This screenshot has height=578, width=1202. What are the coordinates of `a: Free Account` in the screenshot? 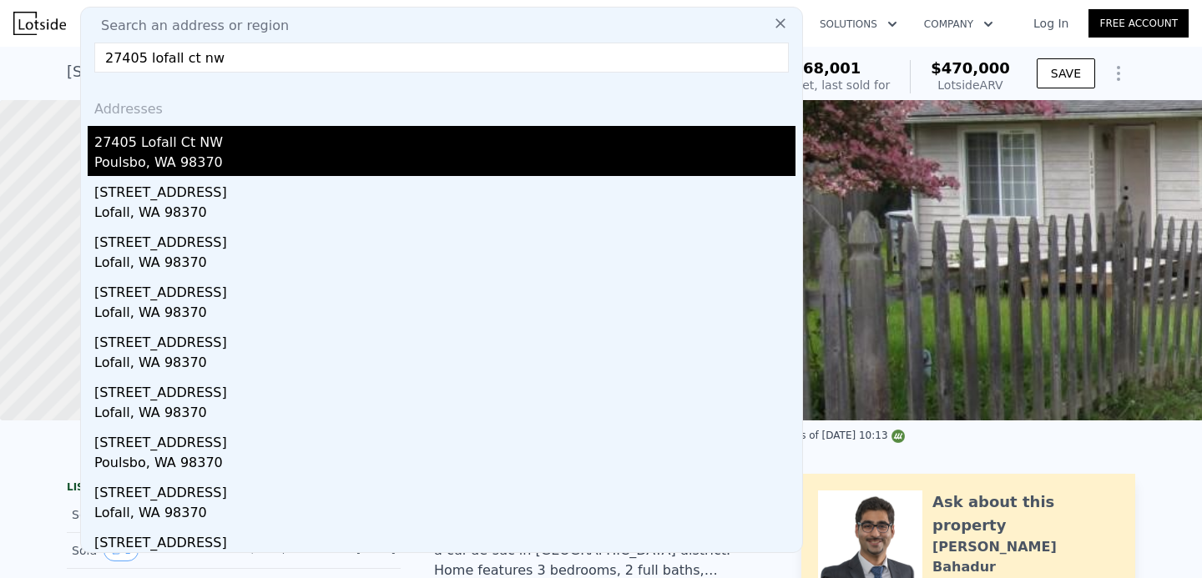 It's located at (1138, 23).